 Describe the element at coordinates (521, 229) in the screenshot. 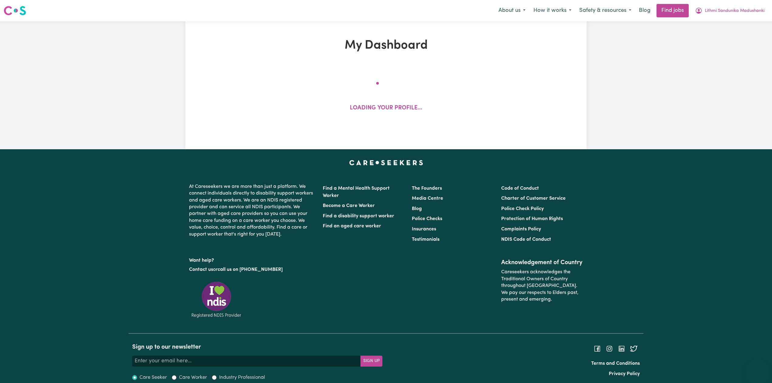

I see `a: Complaints Policy` at that location.